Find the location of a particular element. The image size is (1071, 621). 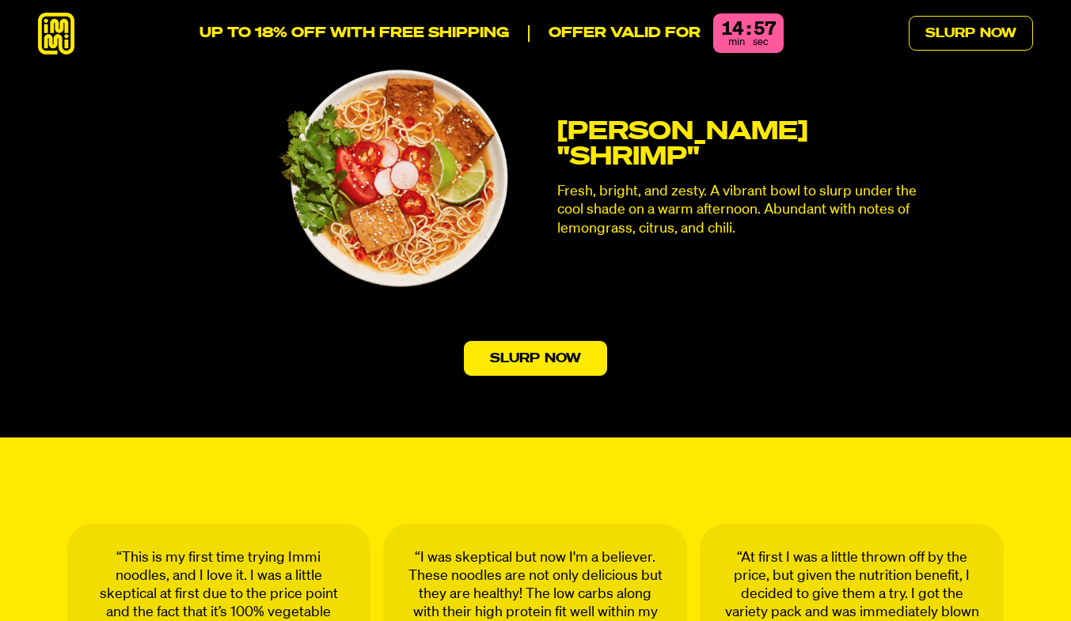

div: 57 is located at coordinates (764, 29).